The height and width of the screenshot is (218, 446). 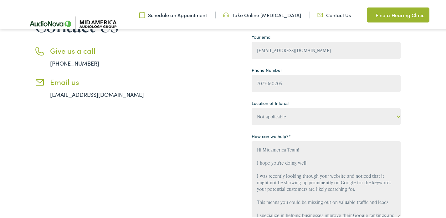 I want to click on a: Contact Us, so click(x=334, y=14).